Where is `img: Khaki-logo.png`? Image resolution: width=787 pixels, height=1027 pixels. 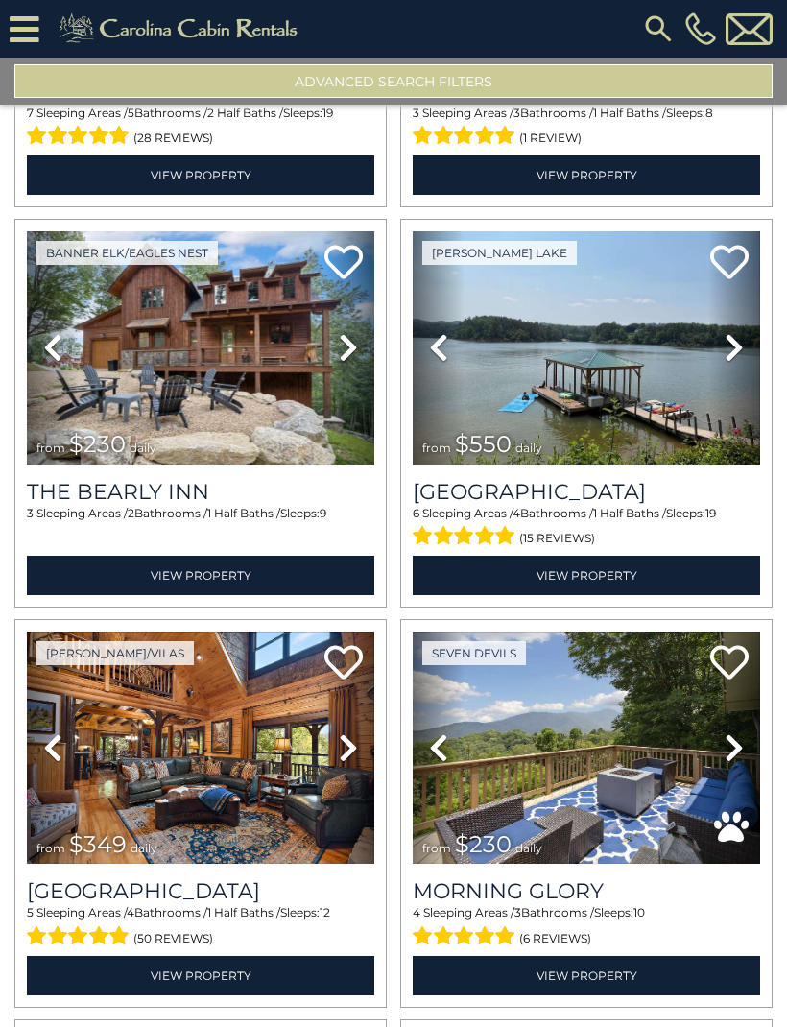 img: Khaki-logo.png is located at coordinates (181, 29).